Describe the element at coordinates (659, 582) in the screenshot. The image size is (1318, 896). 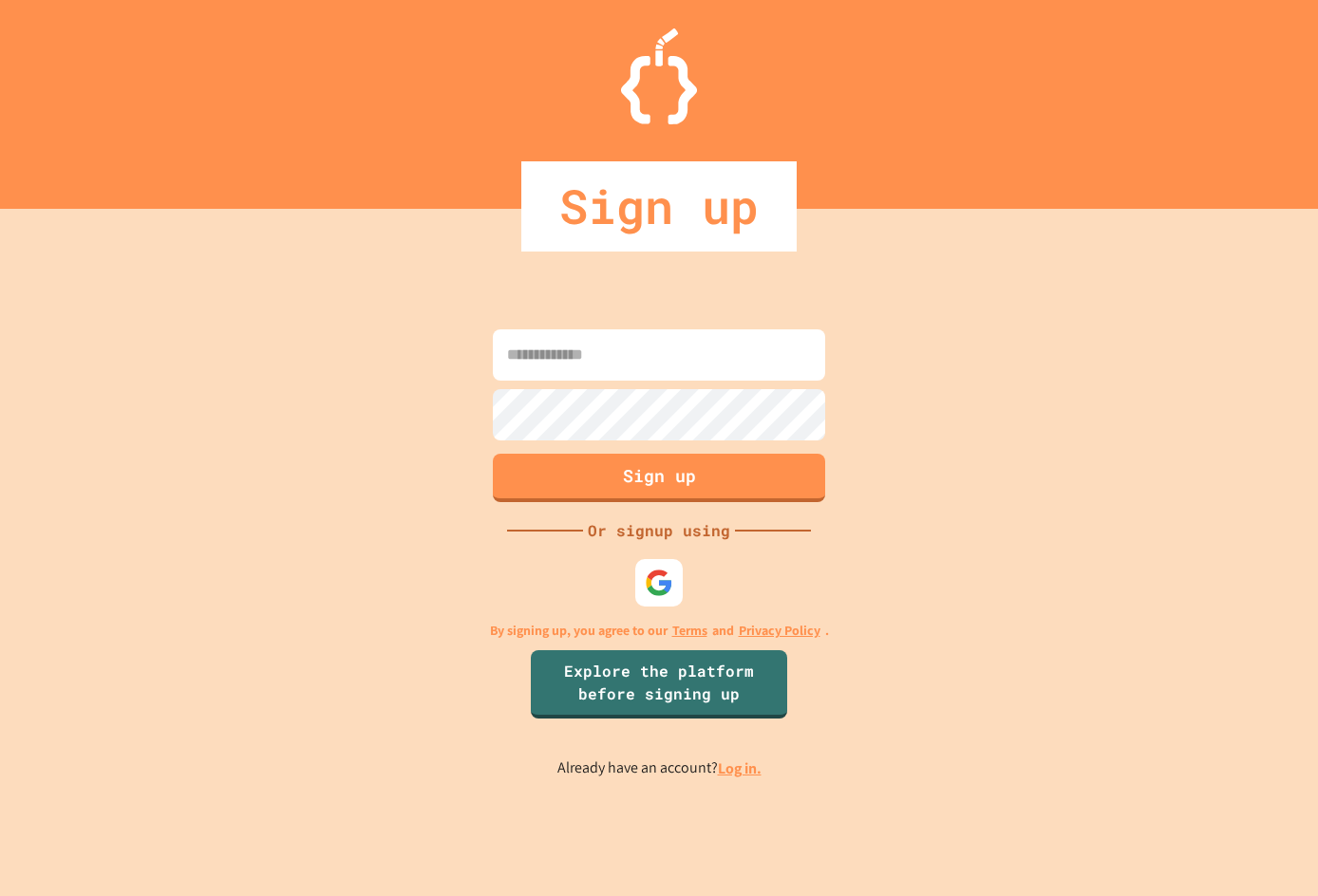
I see `img: google-icon.svg` at that location.